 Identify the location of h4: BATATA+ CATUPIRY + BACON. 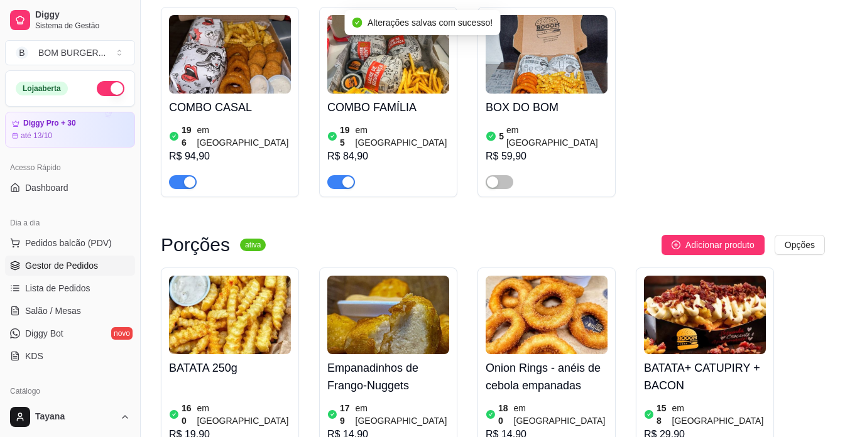
(705, 377).